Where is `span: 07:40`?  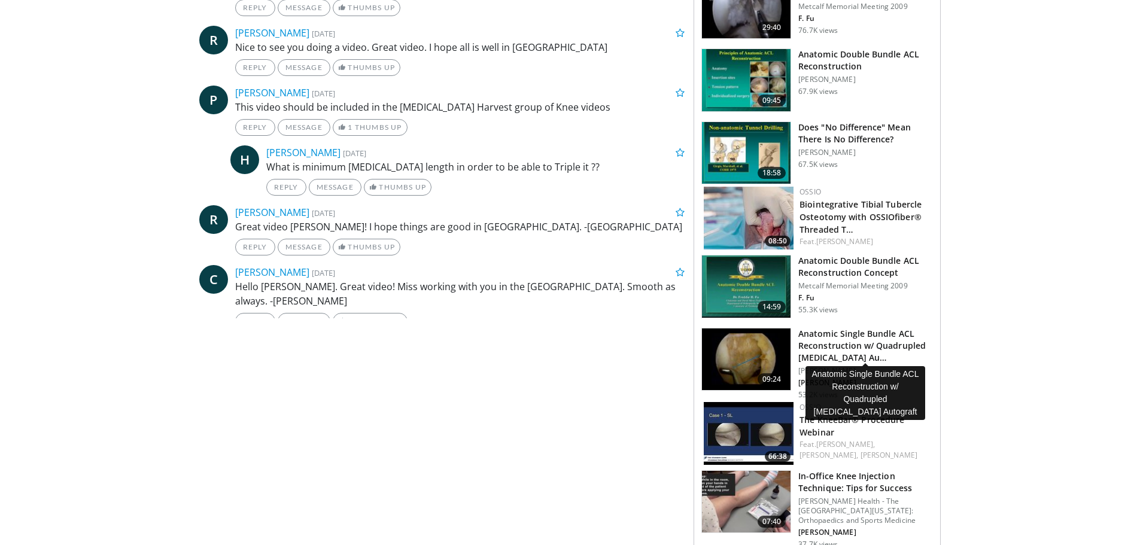 span: 07:40 is located at coordinates (772, 522).